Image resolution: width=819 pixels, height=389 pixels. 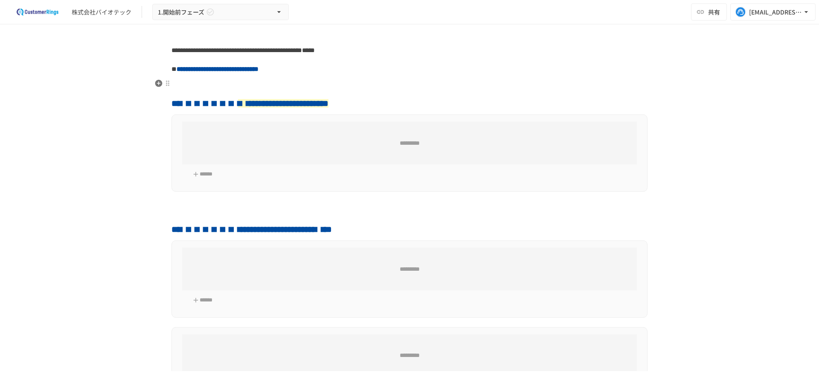 What do you see at coordinates (714, 12) in the screenshot?
I see `span: 共有` at bounding box center [714, 12].